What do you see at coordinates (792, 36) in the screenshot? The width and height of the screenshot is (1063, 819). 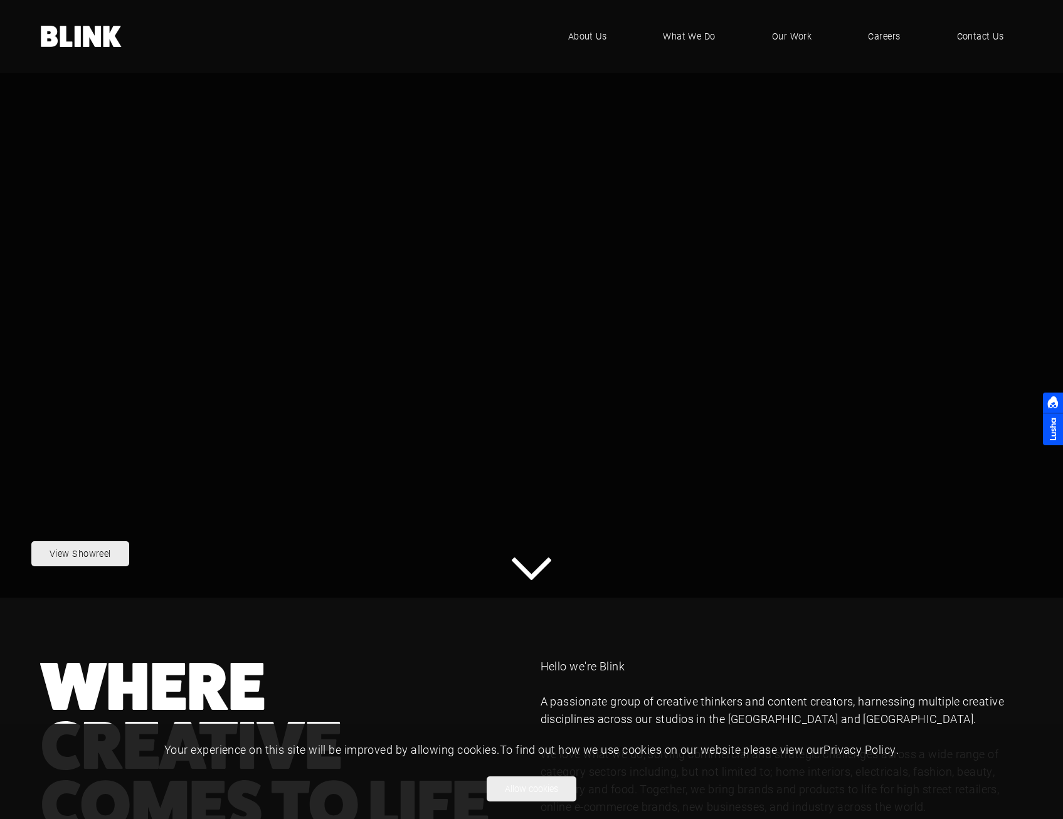 I see `span: Our Work` at bounding box center [792, 36].